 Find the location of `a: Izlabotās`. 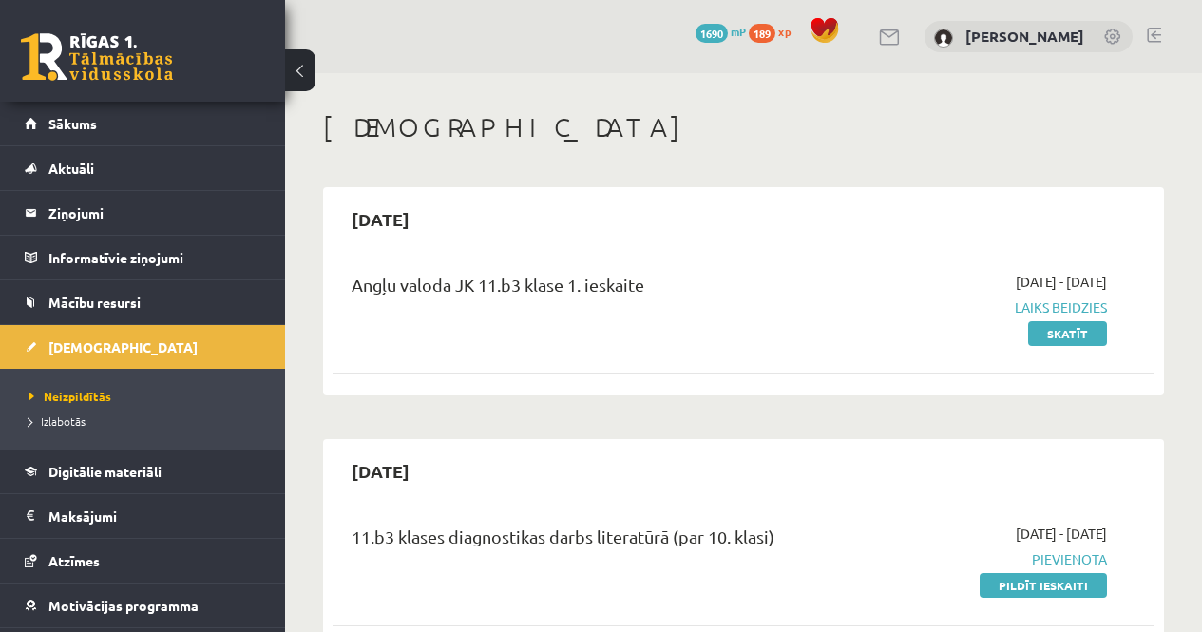

a: Izlabotās is located at coordinates (147, 421).